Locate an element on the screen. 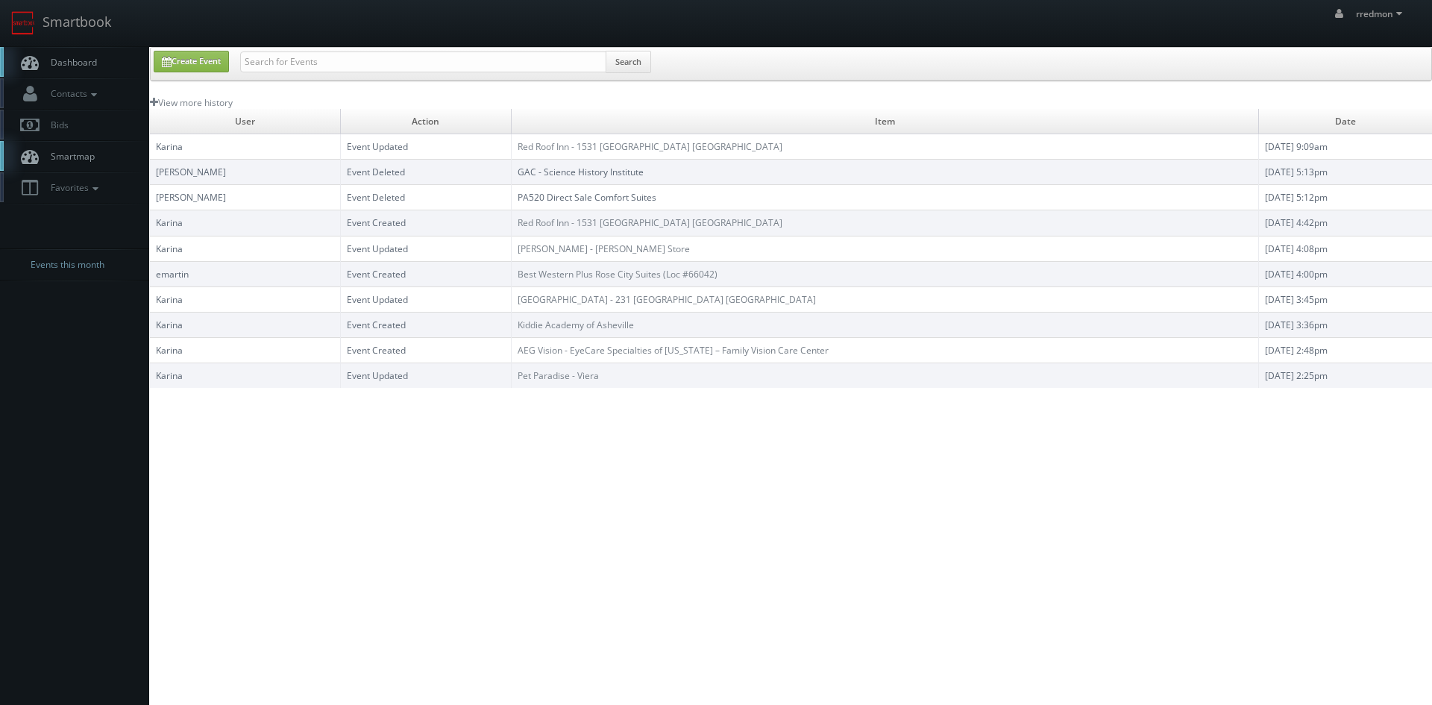 The width and height of the screenshot is (1432, 705). span: rredmon is located at coordinates (1381, 13).